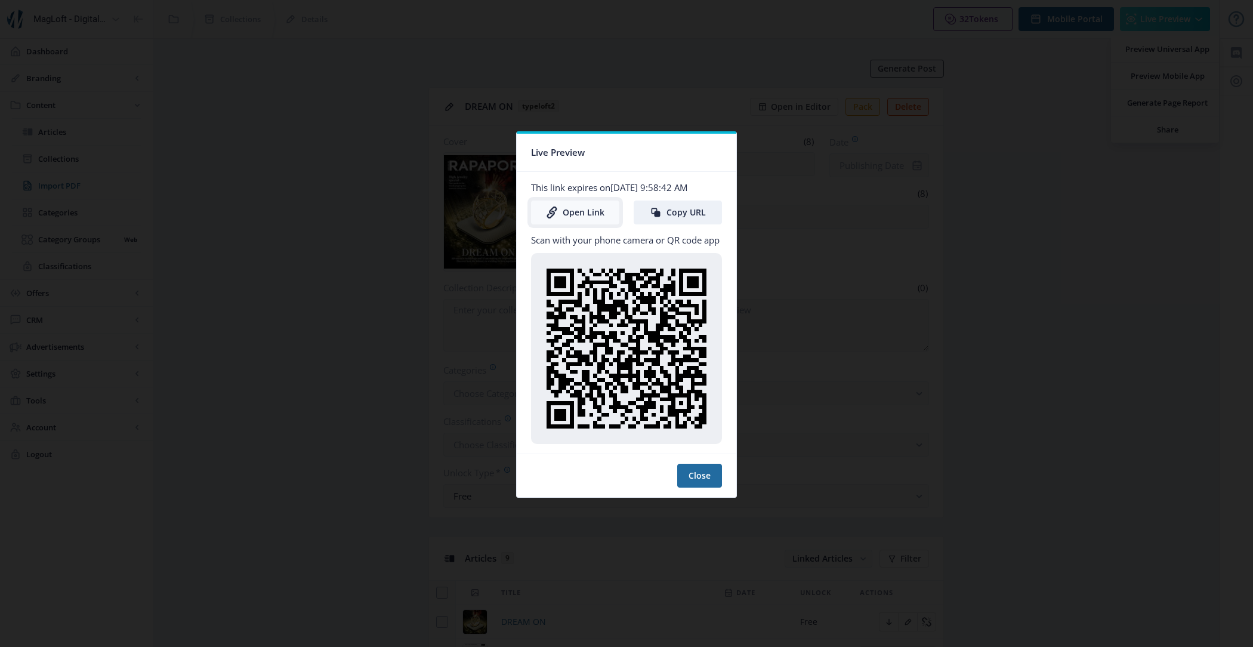 The height and width of the screenshot is (647, 1253). What do you see at coordinates (558, 152) in the screenshot?
I see `span: Live Preview` at bounding box center [558, 152].